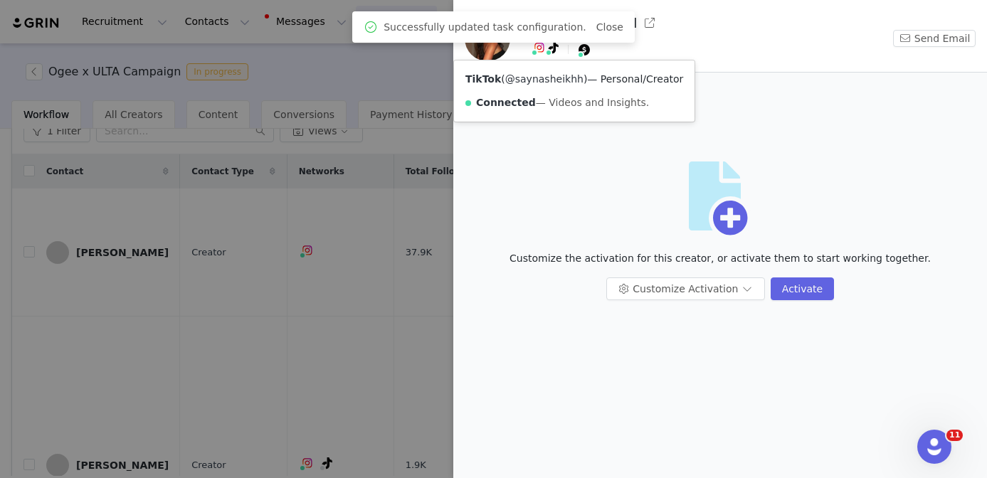  Describe the element at coordinates (934, 38) in the screenshot. I see `button: Send Email` at that location.